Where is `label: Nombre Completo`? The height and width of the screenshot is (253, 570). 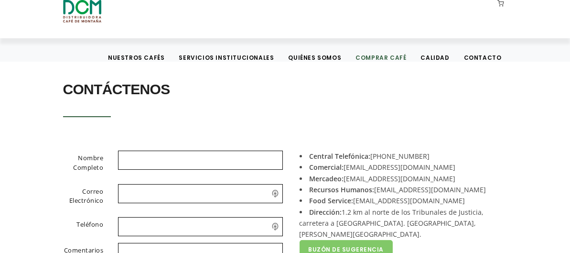
label: Nombre Completo is located at coordinates (81, 163).